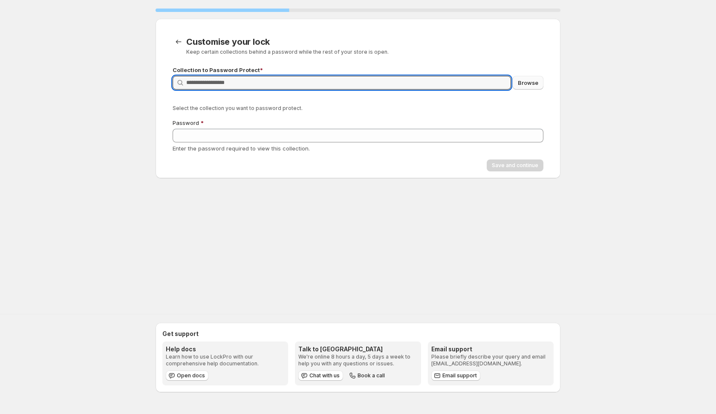 The image size is (716, 414). I want to click on span: Email support, so click(459, 375).